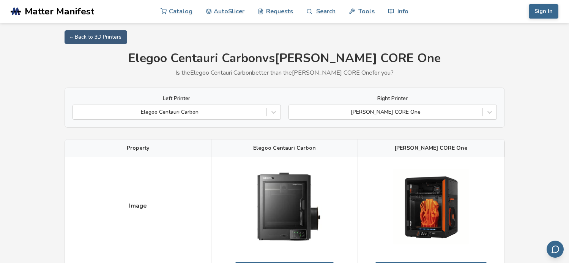 The image size is (569, 263). Describe the element at coordinates (284, 148) in the screenshot. I see `span: Elegoo Centauri Carbon` at that location.